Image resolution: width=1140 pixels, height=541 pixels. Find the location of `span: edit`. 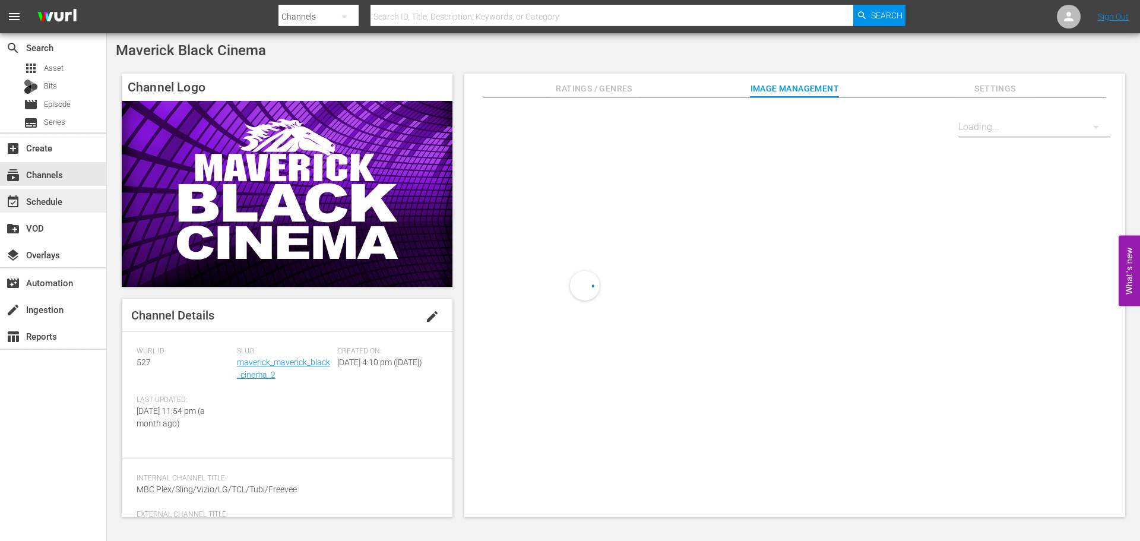

span: edit is located at coordinates (432, 316).